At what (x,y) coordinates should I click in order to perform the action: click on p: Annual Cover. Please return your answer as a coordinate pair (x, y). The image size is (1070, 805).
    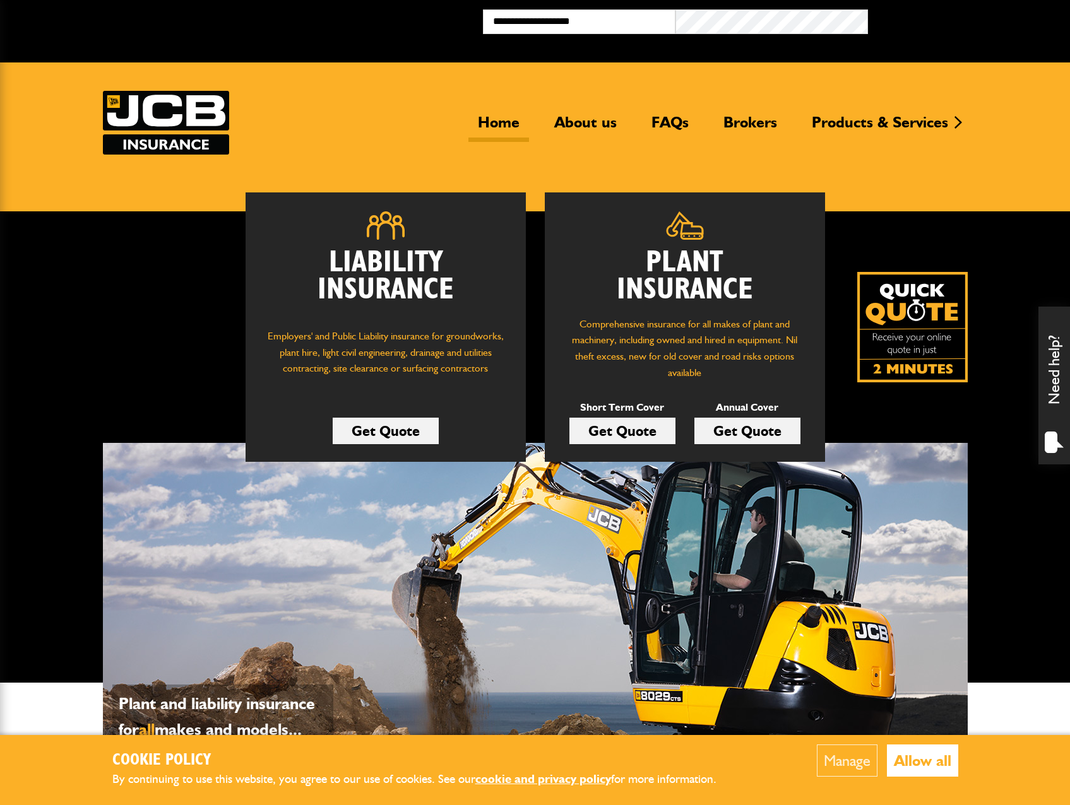
    Looking at the image, I should click on (747, 408).